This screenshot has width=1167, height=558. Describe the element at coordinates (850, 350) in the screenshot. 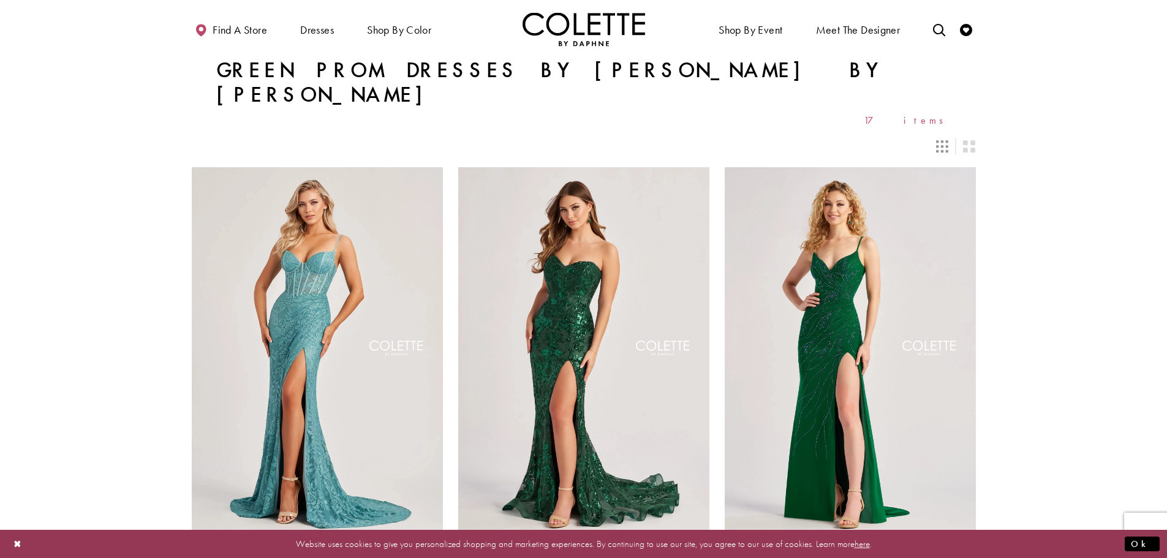

I see `a: Visit Colette by Daphne Style No. CL8510 Page` at that location.